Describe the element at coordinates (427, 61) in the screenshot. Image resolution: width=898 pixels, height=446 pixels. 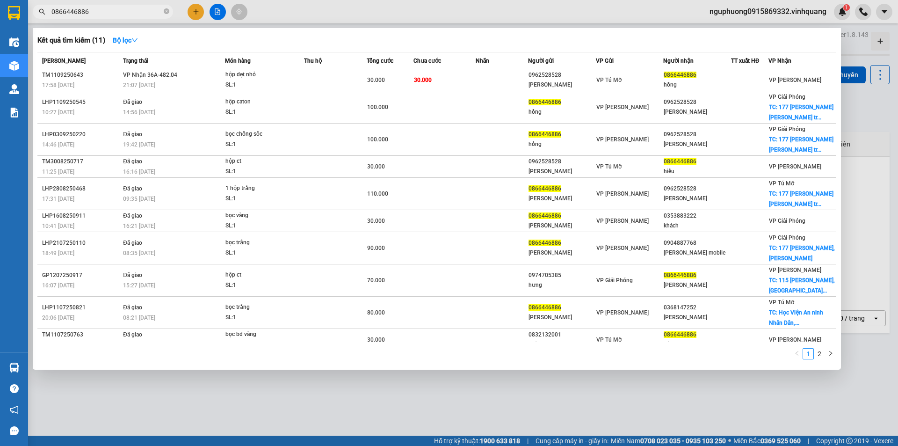
I see `span: Chưa cước` at that location.